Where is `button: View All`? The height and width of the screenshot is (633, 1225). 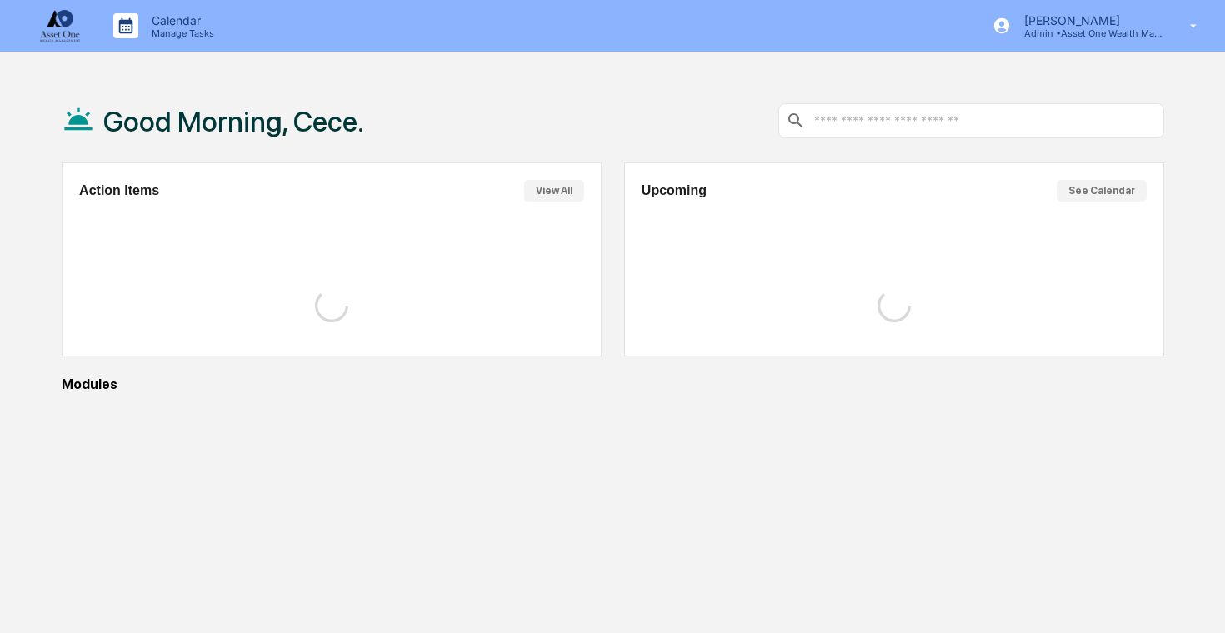
button: View All is located at coordinates (554, 191).